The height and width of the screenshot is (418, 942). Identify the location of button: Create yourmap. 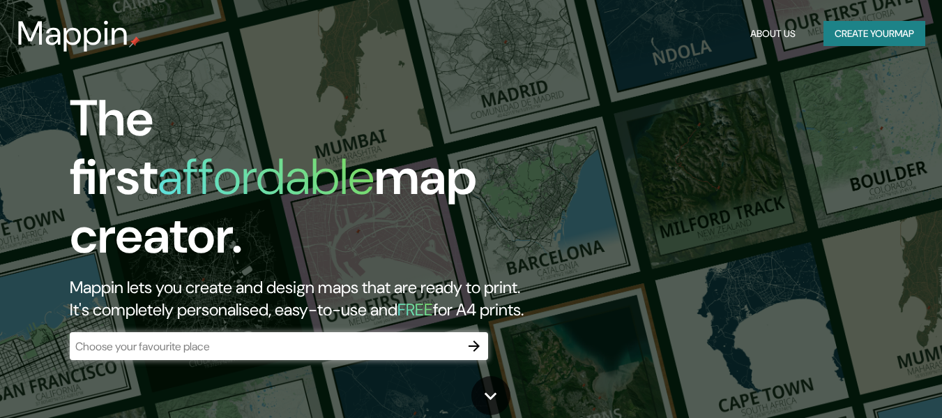
(875, 33).